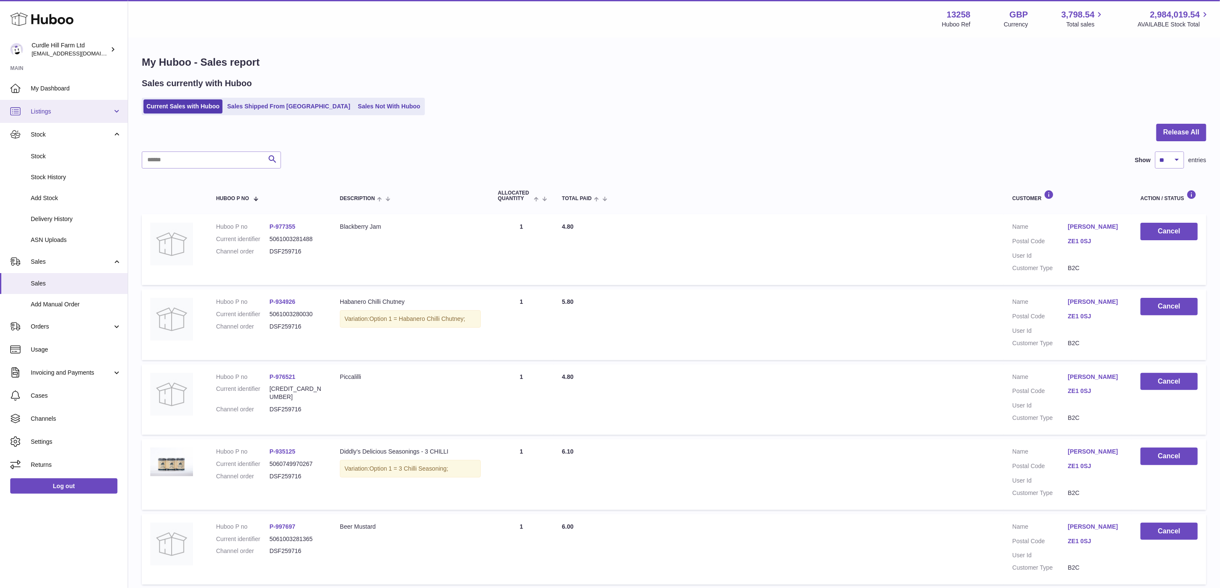  What do you see at coordinates (76, 442) in the screenshot?
I see `span: Settings` at bounding box center [76, 442].